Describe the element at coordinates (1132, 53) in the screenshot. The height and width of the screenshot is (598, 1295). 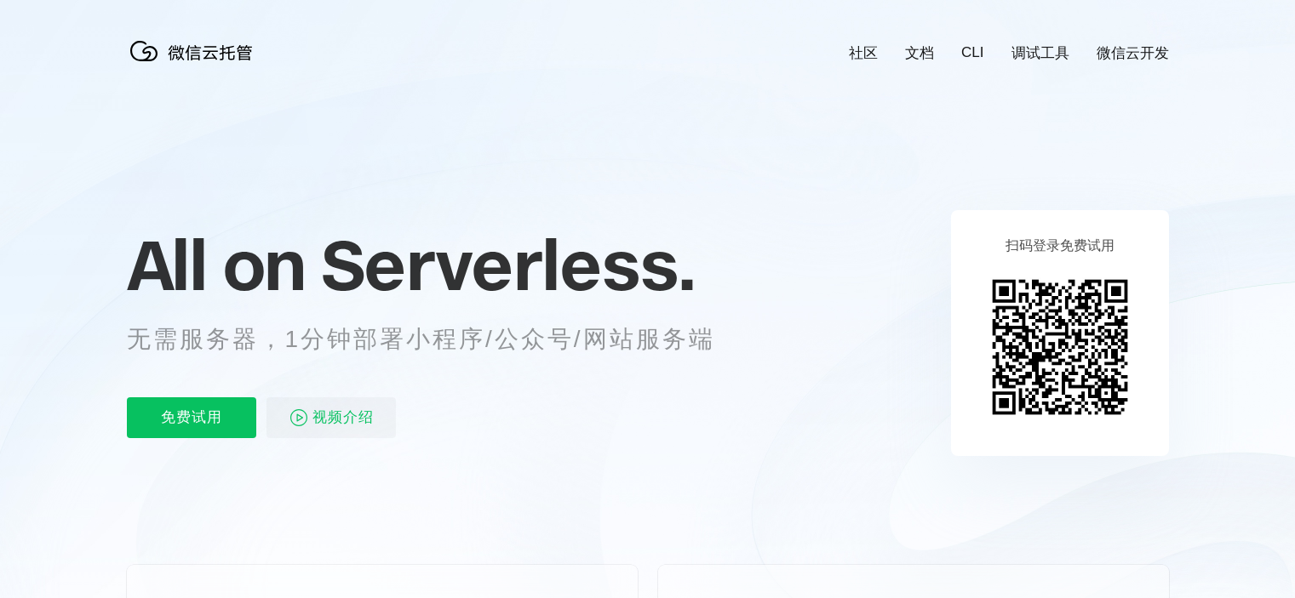
I see `a: 微信云开发` at that location.